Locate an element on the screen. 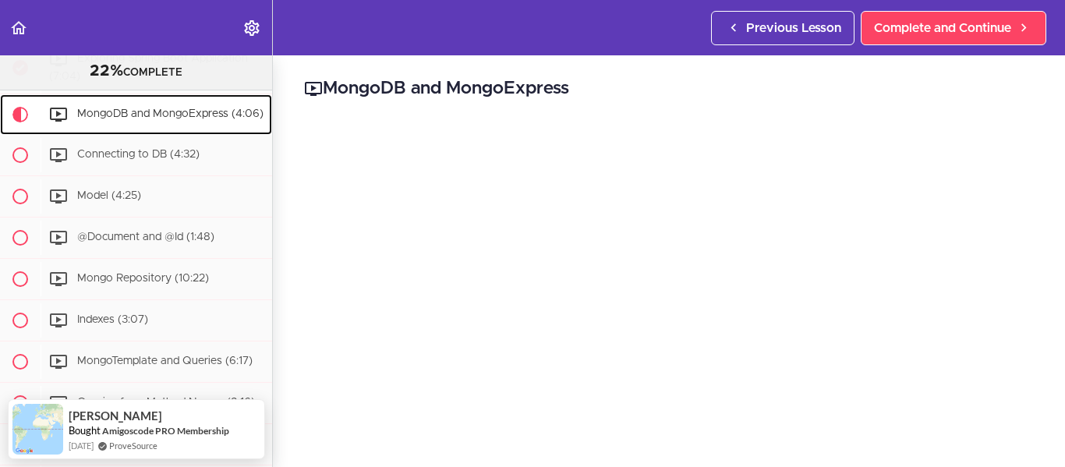  svg: Settings Menu is located at coordinates (252, 28).